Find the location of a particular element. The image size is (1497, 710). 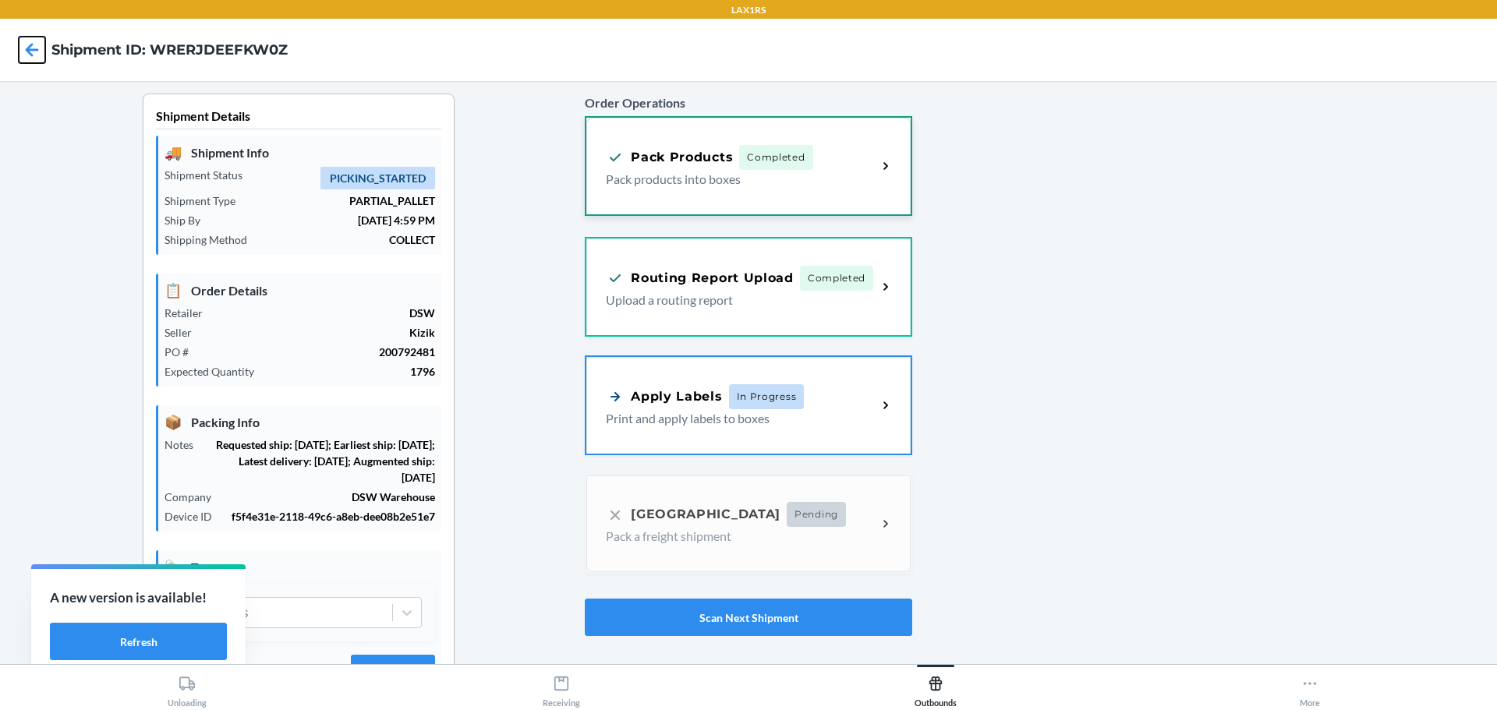

p: 200792481 is located at coordinates (318, 352).